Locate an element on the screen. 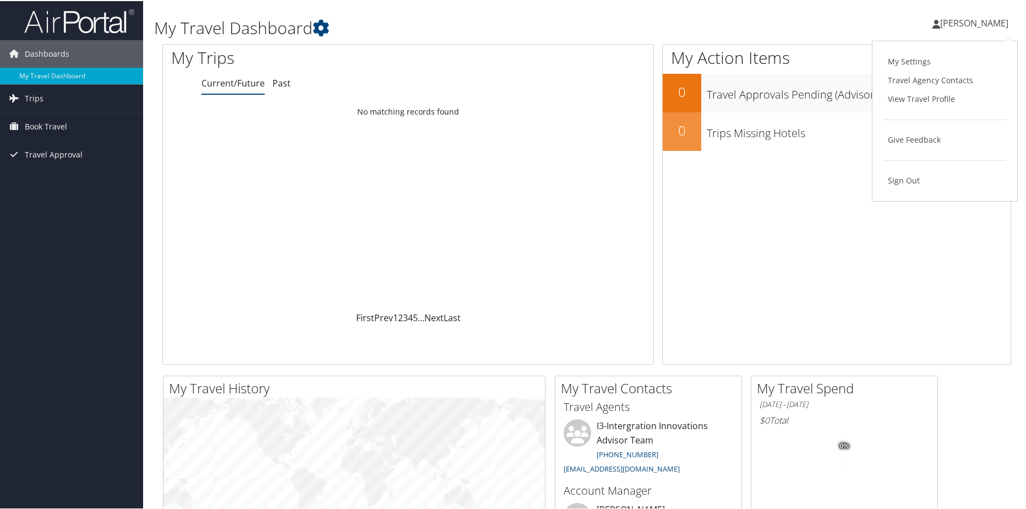  a: 1 is located at coordinates (395, 317).